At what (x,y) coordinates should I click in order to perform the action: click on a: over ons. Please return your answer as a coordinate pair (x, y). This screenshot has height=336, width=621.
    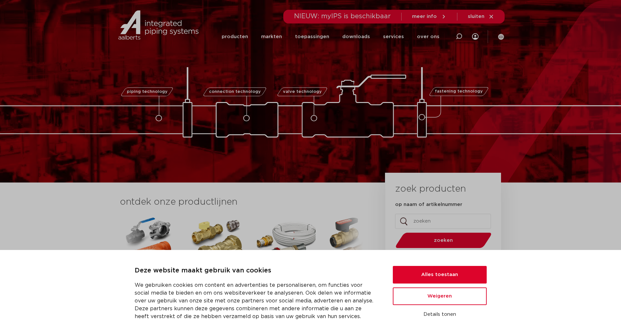
    Looking at the image, I should click on (428, 36).